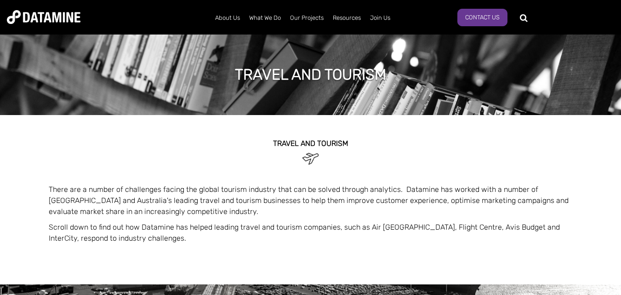 Image resolution: width=621 pixels, height=295 pixels. Describe the element at coordinates (228, 18) in the screenshot. I see `a: About Us` at that location.